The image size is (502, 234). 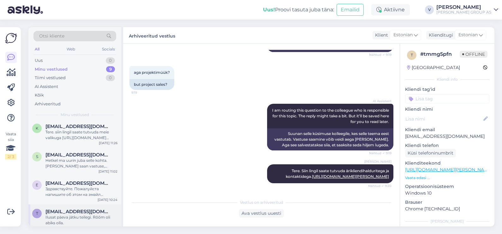 What do you see at coordinates (338, 174) in the screenshot?
I see `span: Tere. Siin lingil saate tutvuda ärikliendihalduritega ja kontaktidega.` at bounding box center [338, 174].